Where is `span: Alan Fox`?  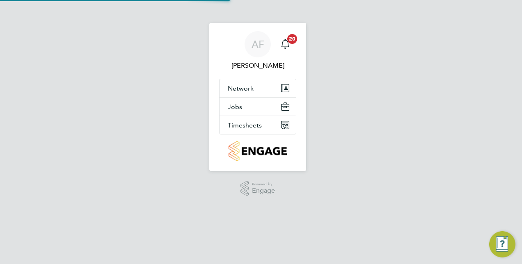
span: Alan Fox is located at coordinates (258, 66).